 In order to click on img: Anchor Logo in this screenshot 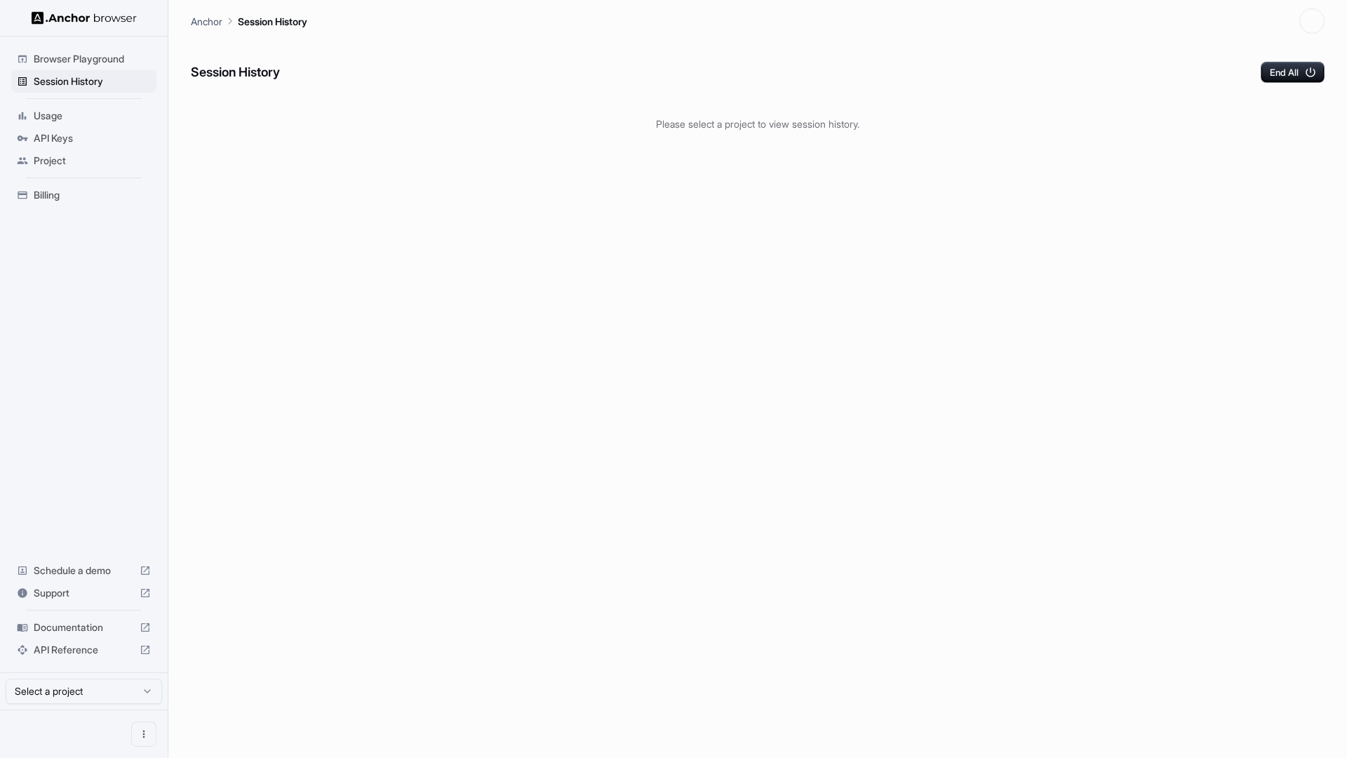, I will do `click(84, 18)`.